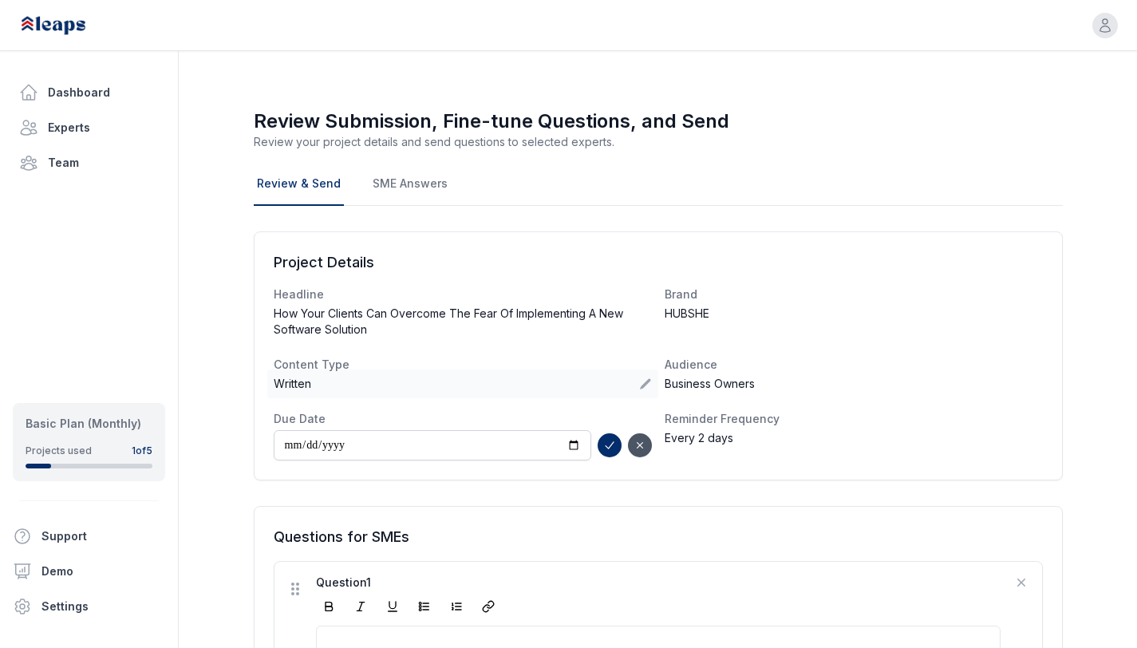 This screenshot has width=1137, height=648. What do you see at coordinates (457, 322) in the screenshot?
I see `span: How Your Clients Can Overcome The Fear Of Implementing A New Software Solution` at bounding box center [457, 322].